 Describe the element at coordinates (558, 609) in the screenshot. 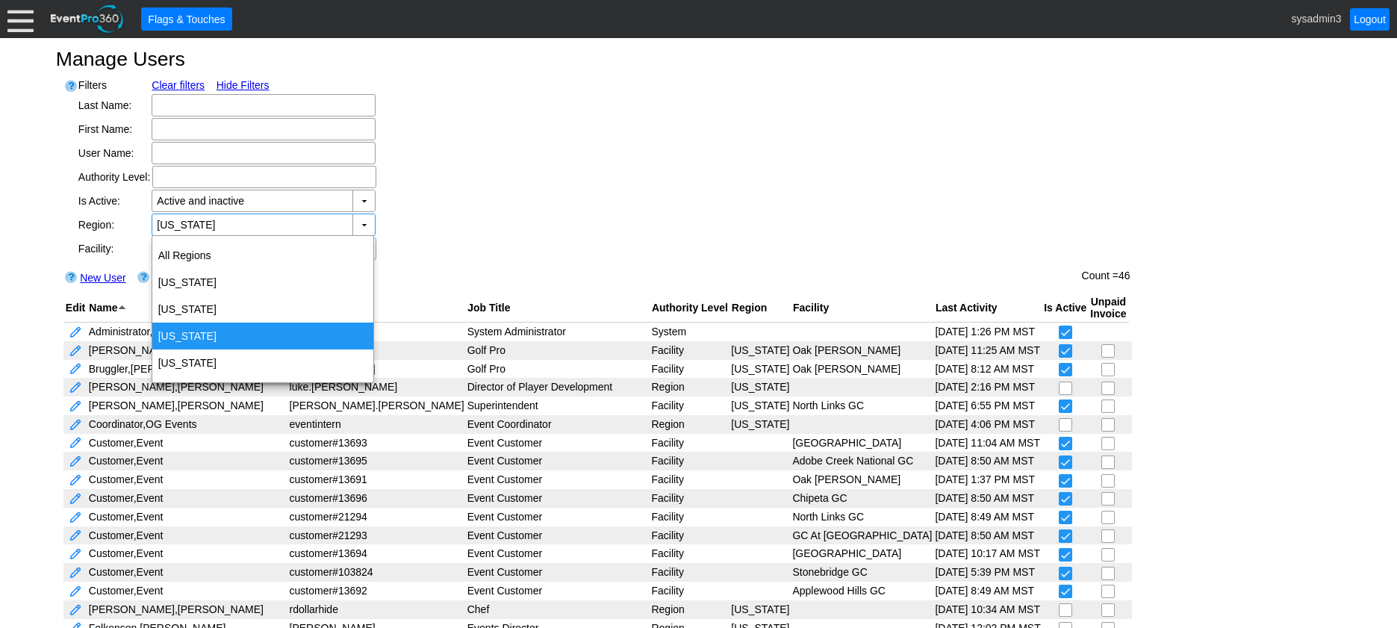

I see `td: Chef` at that location.